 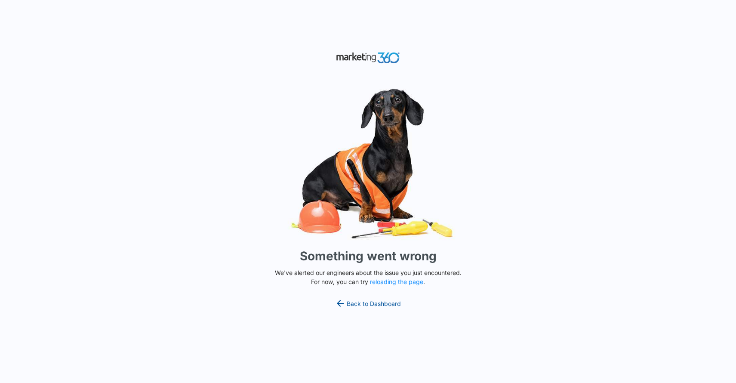 What do you see at coordinates (397, 282) in the screenshot?
I see `button: reloading the page` at bounding box center [397, 282].